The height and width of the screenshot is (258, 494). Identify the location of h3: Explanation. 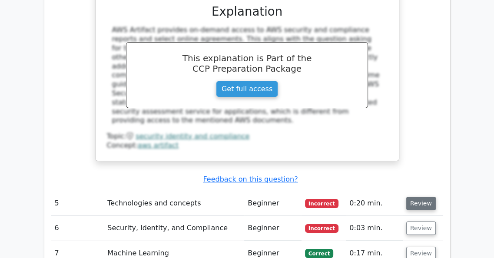
(247, 11).